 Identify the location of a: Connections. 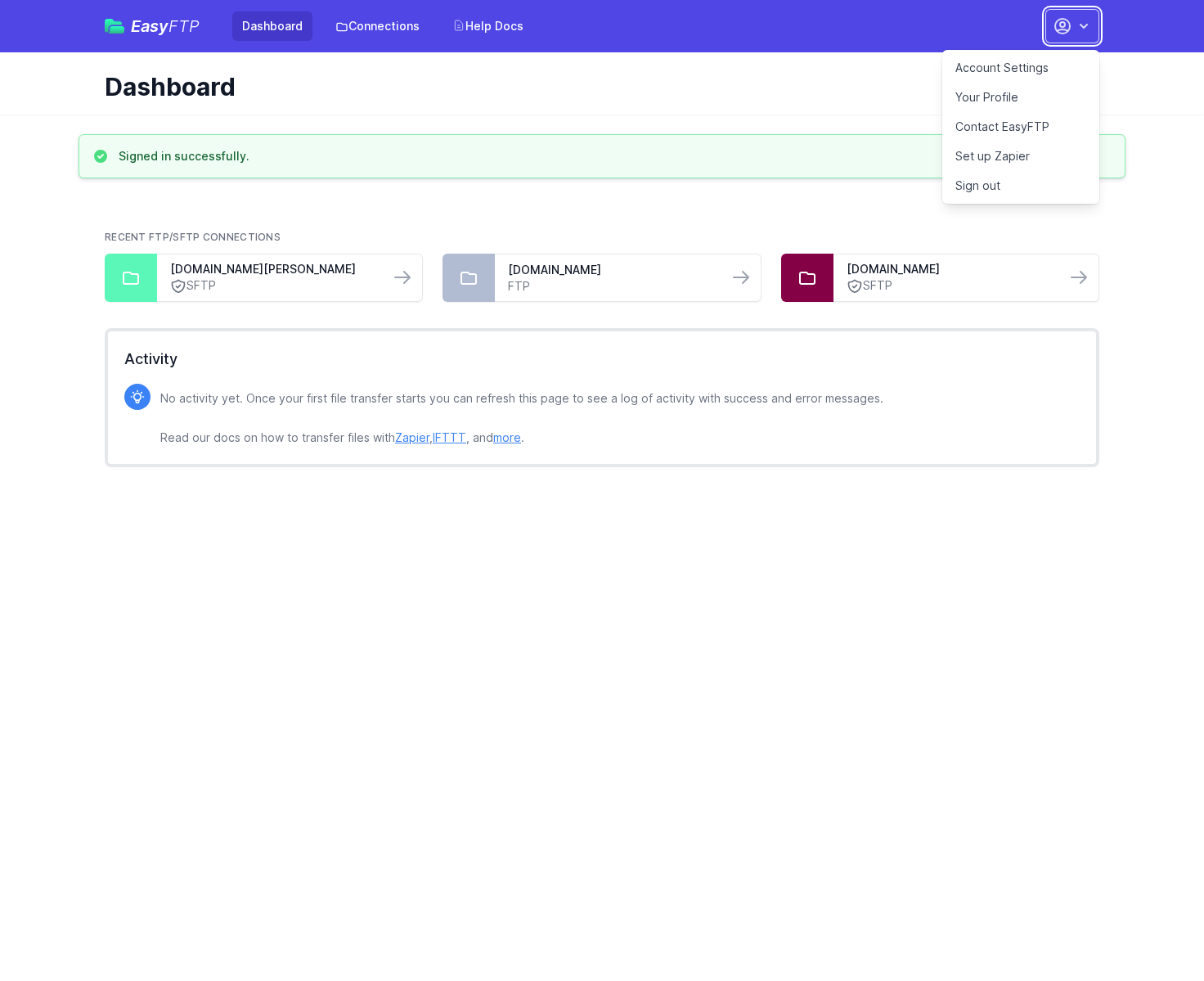
(377, 26).